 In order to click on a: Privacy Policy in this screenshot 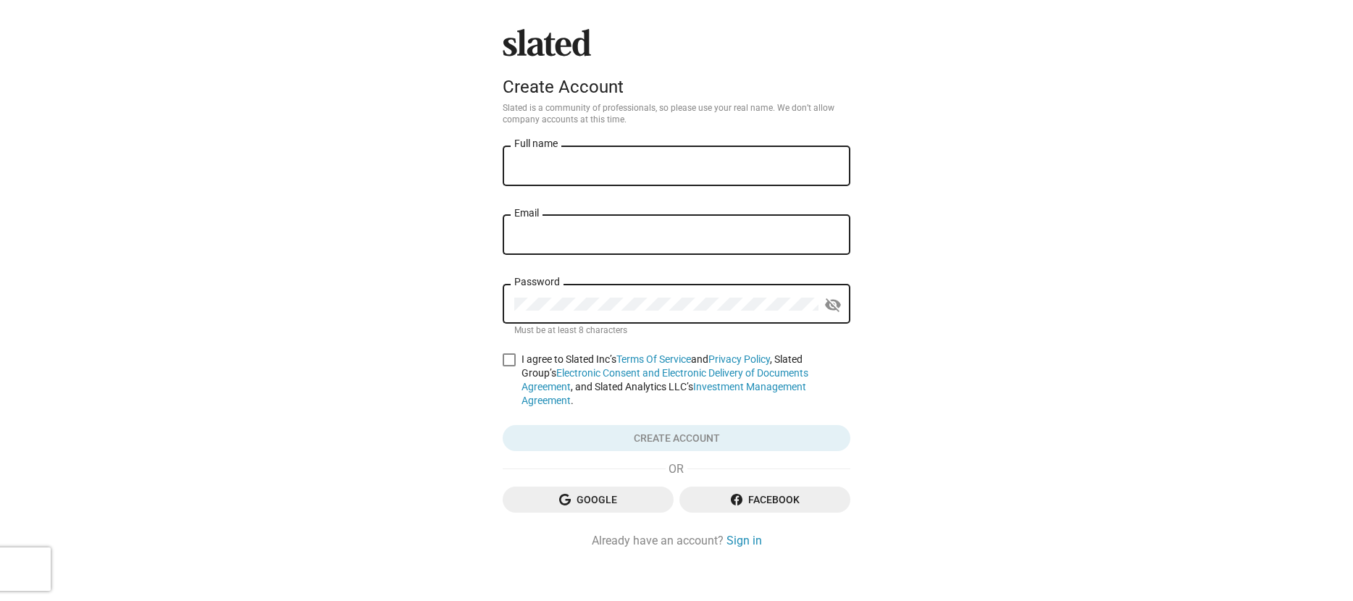, I will do `click(739, 359)`.